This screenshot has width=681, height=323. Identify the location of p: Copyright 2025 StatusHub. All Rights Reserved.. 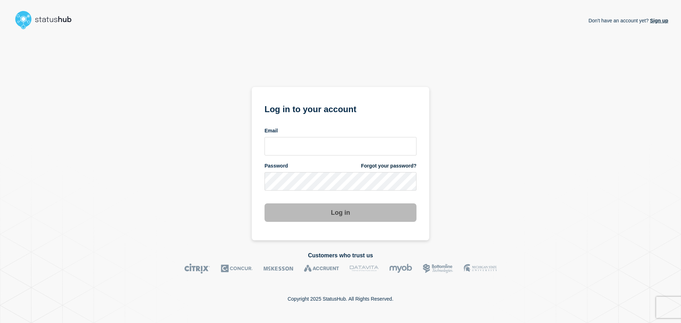
(341, 299).